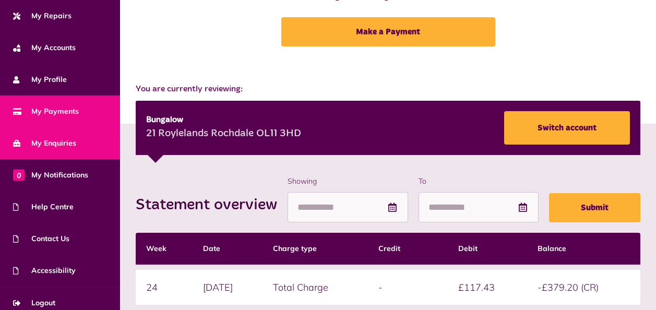 Image resolution: width=656 pixels, height=310 pixels. I want to click on span: You are currently reviewing:, so click(388, 89).